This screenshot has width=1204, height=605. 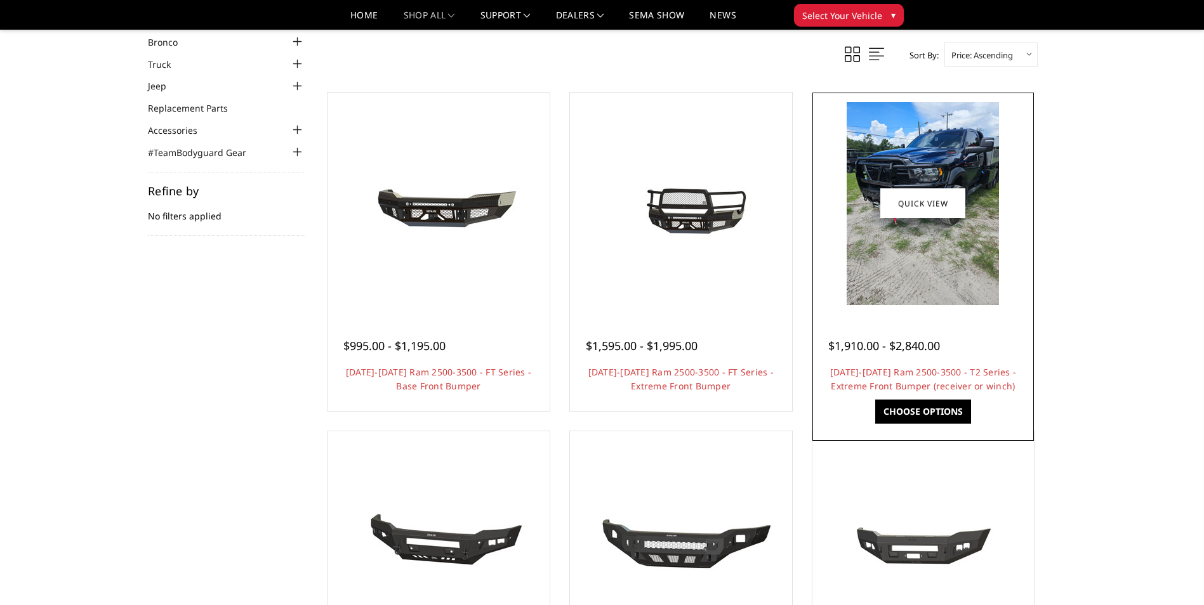 What do you see at coordinates (167, 64) in the screenshot?
I see `a: Truck` at bounding box center [167, 64].